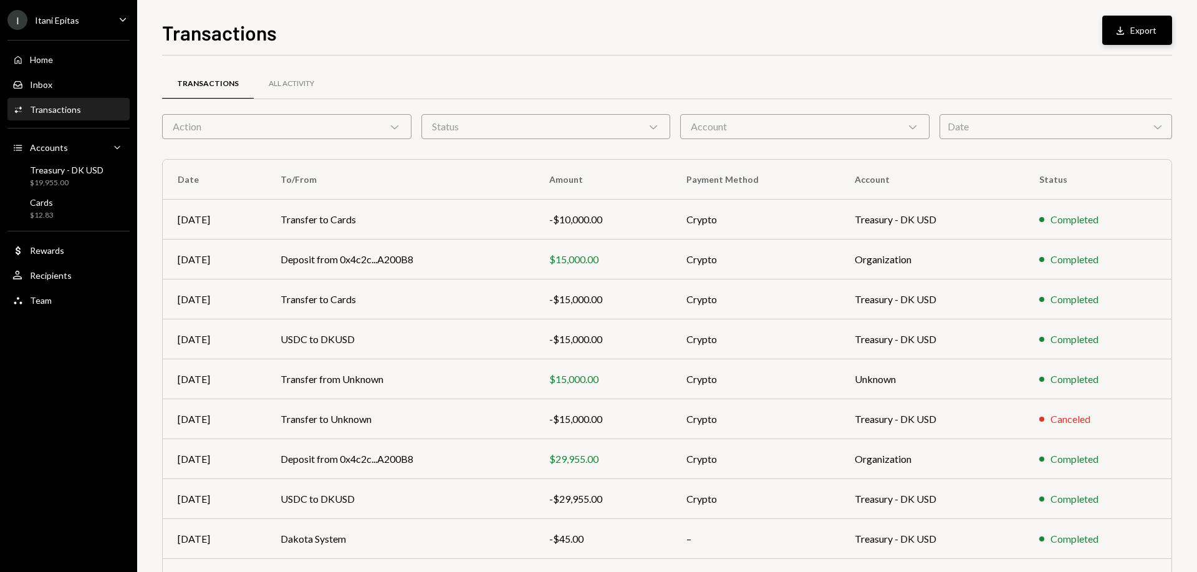  I want to click on td: Dakota System, so click(400, 539).